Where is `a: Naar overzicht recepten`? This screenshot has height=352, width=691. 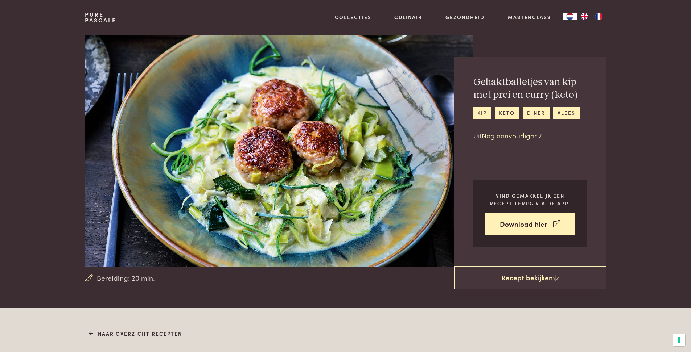 a: Naar overzicht recepten is located at coordinates (135, 334).